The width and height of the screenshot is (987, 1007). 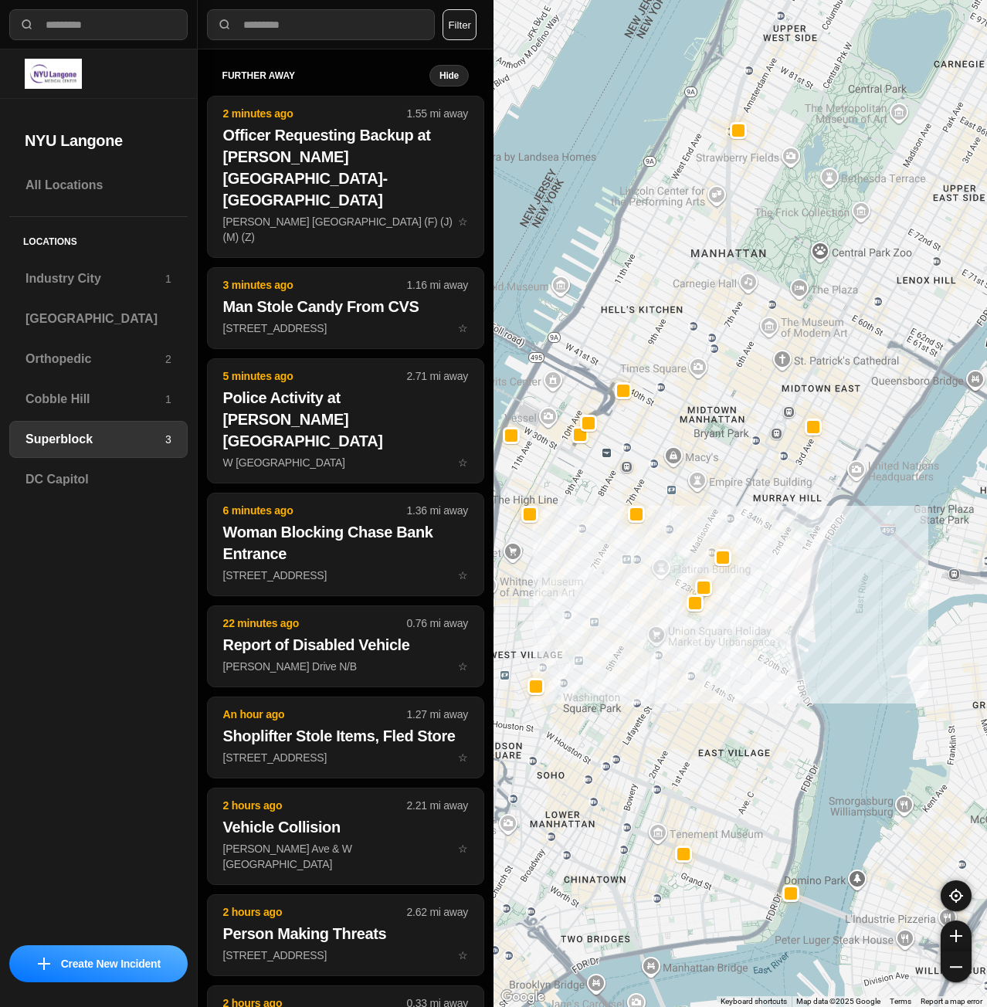 I want to click on button: Keyboard shortcuts, so click(x=754, y=1001).